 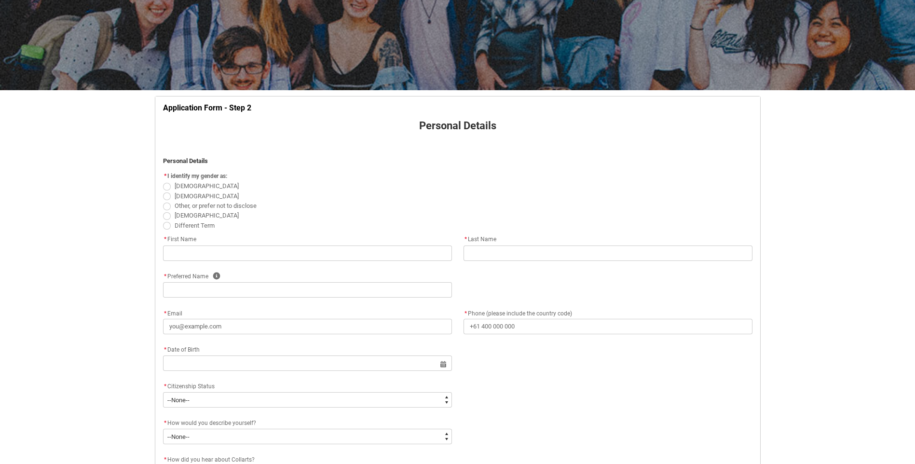 What do you see at coordinates (186, 276) in the screenshot?
I see `span: Preferred Name` at bounding box center [186, 276].